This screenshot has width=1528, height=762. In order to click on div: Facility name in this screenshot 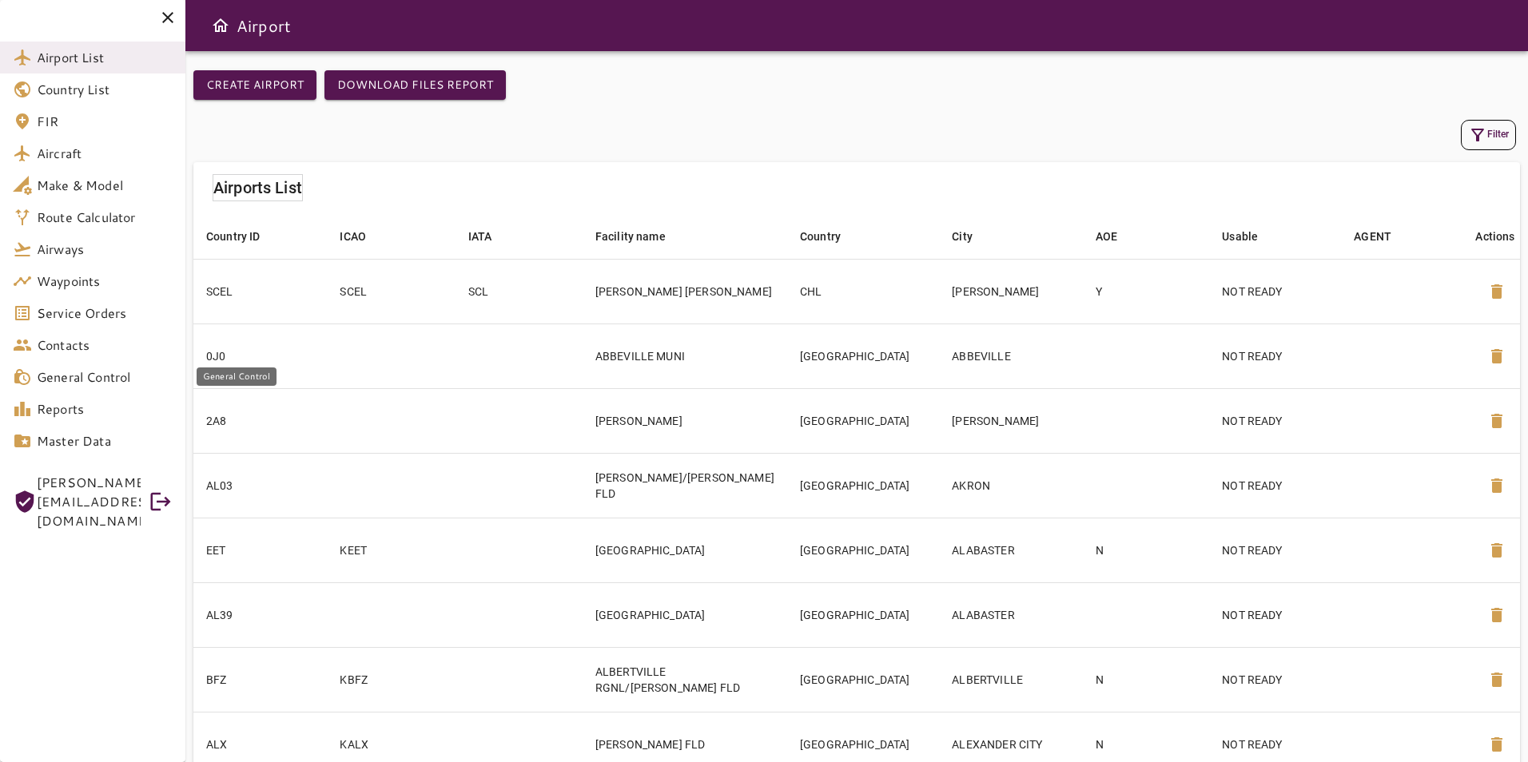, I will do `click(631, 237)`.